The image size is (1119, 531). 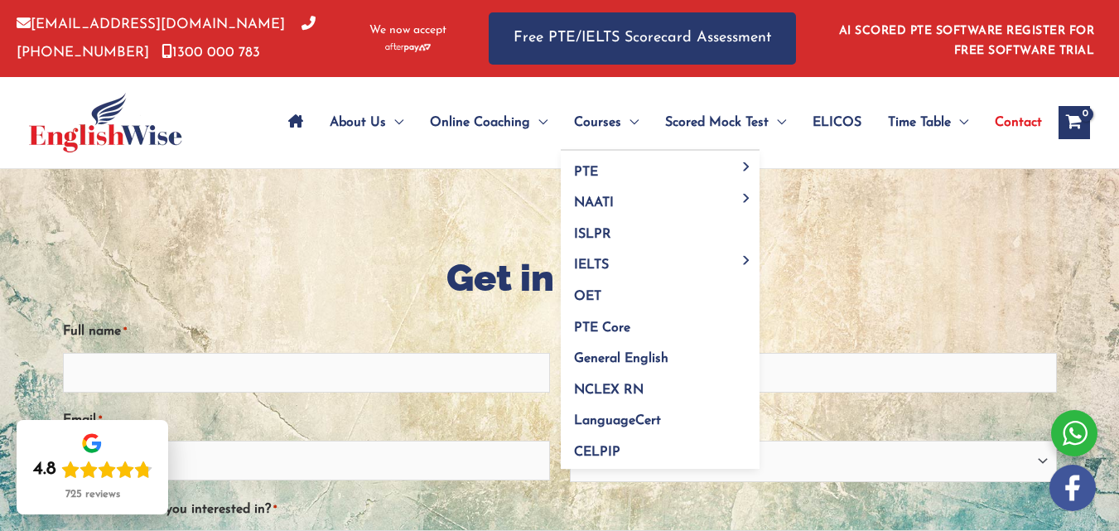 What do you see at coordinates (105, 123) in the screenshot?
I see `img: cropped-ew-logo` at bounding box center [105, 123].